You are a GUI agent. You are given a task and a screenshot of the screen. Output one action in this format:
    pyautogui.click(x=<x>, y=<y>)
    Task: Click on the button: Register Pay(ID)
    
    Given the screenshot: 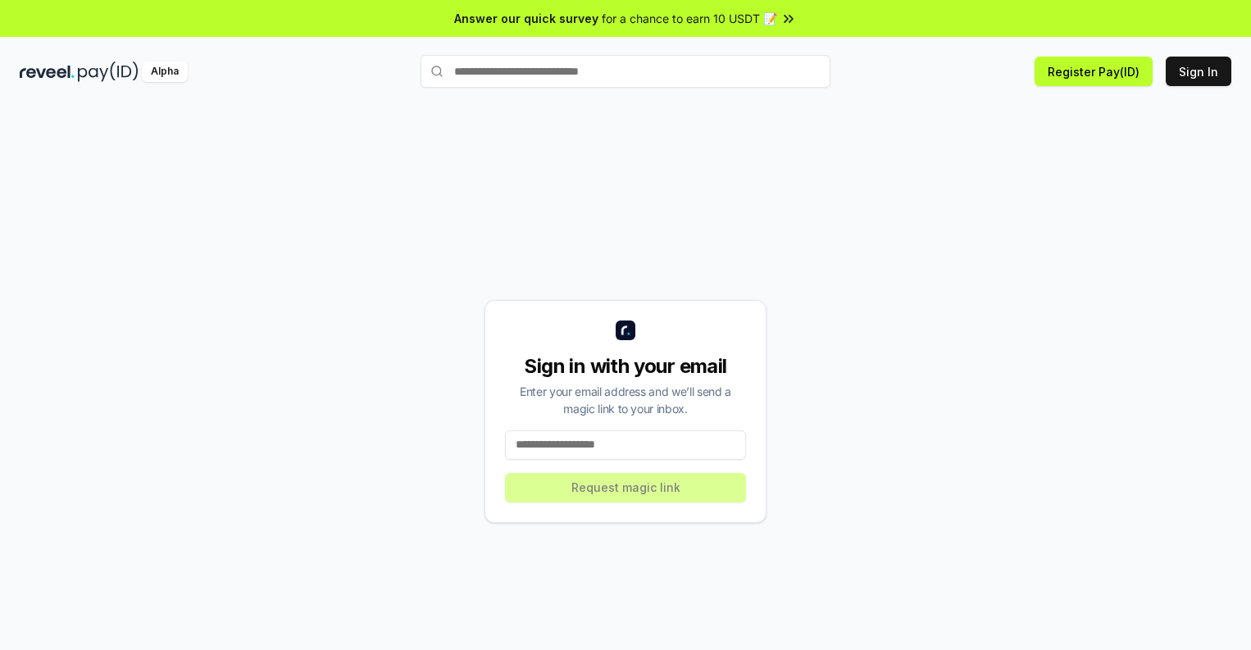 What is the action you would take?
    pyautogui.click(x=1093, y=71)
    